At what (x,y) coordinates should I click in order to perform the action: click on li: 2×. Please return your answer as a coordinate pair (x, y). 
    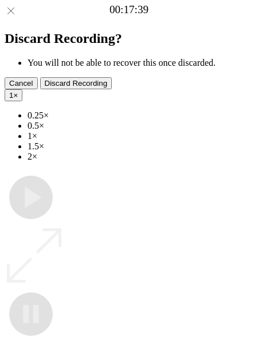
    Looking at the image, I should click on (140, 157).